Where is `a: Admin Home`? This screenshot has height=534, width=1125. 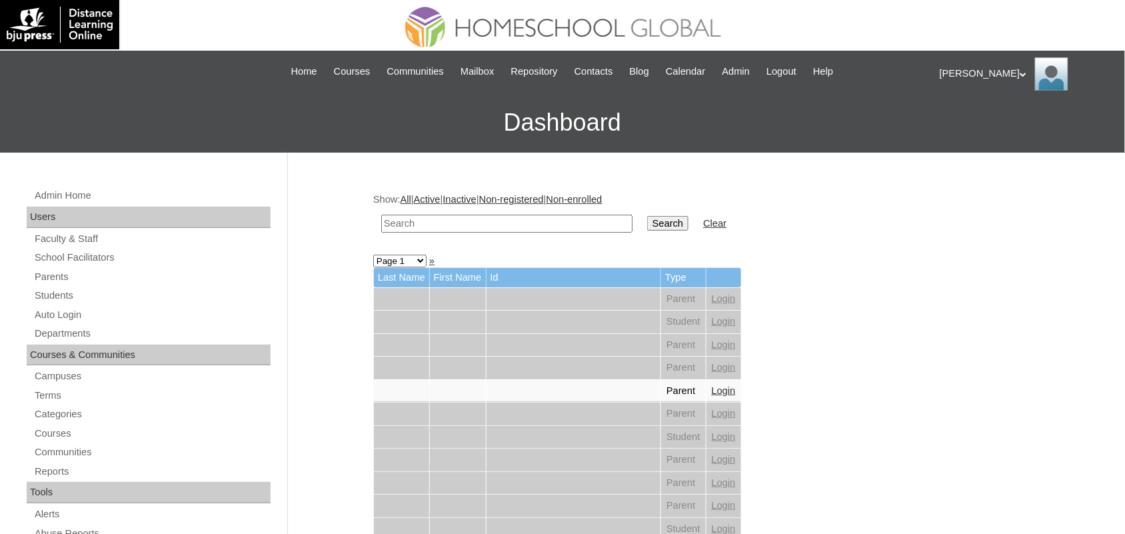
a: Admin Home is located at coordinates (152, 195).